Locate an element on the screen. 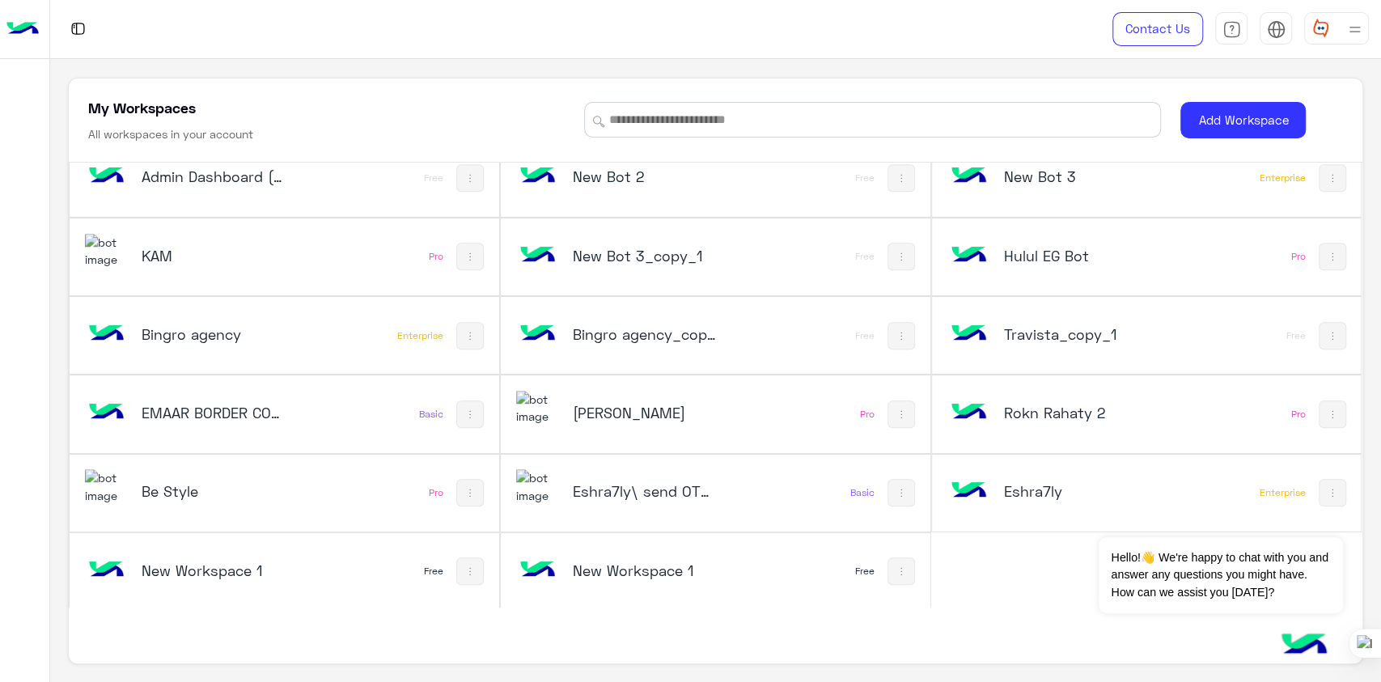 The width and height of the screenshot is (1381, 682). h5: EMAAR BORDER CONSULTING ENGINEER is located at coordinates (214, 413).